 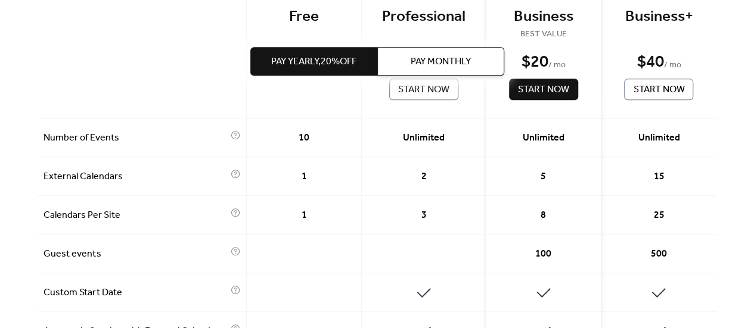 I want to click on span: 500, so click(x=658, y=254).